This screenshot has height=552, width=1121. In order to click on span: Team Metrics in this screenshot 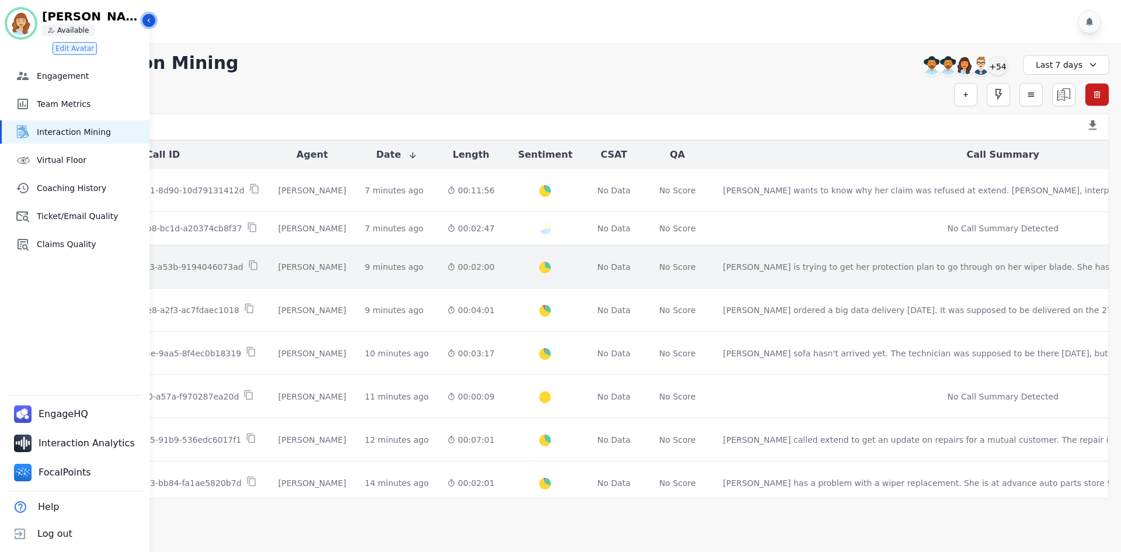, I will do `click(91, 104)`.